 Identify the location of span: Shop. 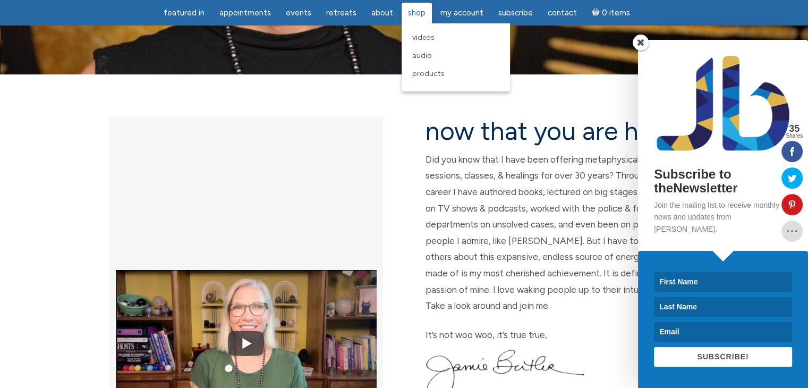
(416, 13).